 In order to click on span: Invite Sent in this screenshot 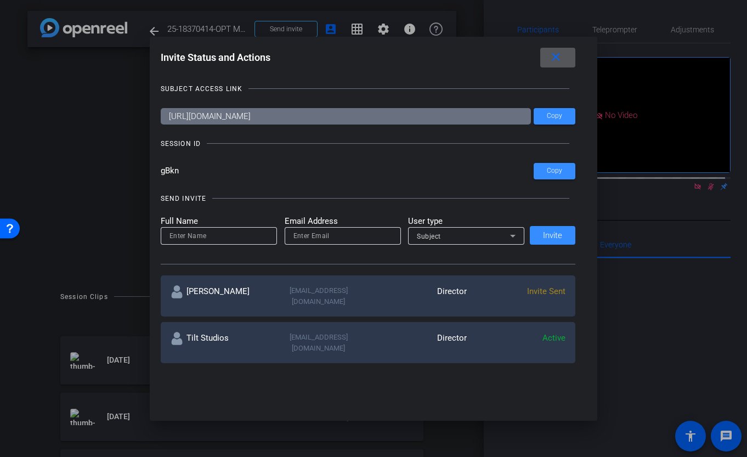, I will do `click(546, 291)`.